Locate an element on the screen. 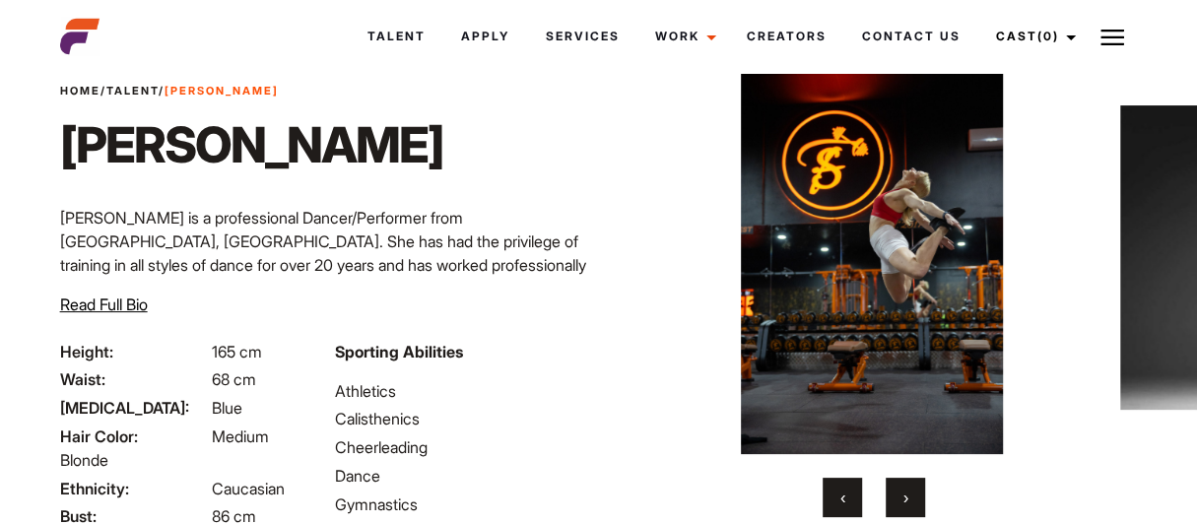 This screenshot has height=524, width=1197. a: Cast(0) is located at coordinates (1032, 36).